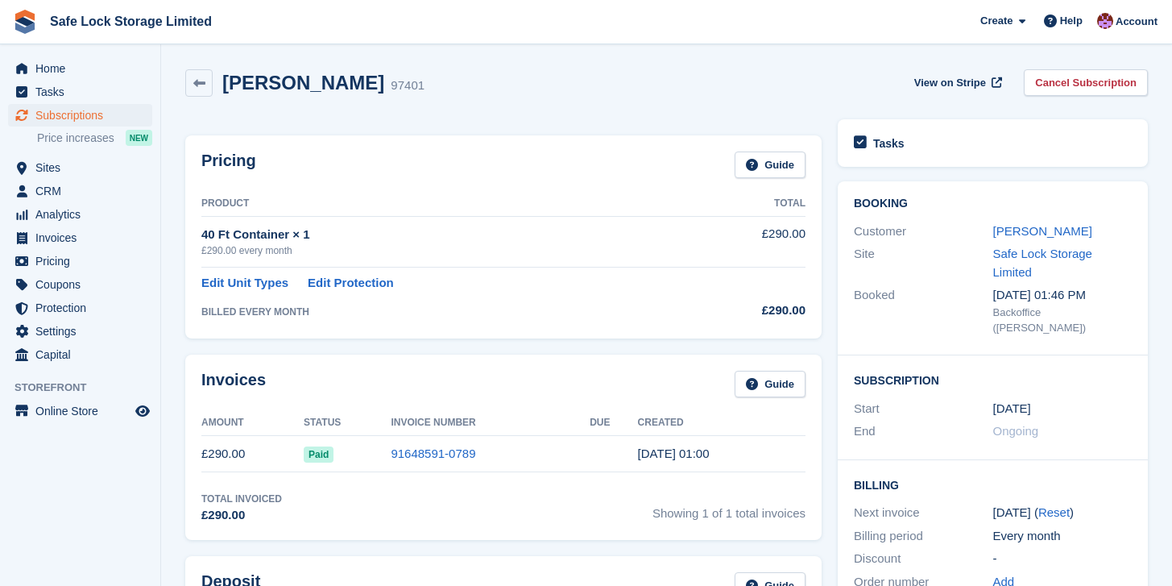 Image resolution: width=1172 pixels, height=586 pixels. Describe the element at coordinates (94, 138) in the screenshot. I see `a: Price increases NEW` at that location.